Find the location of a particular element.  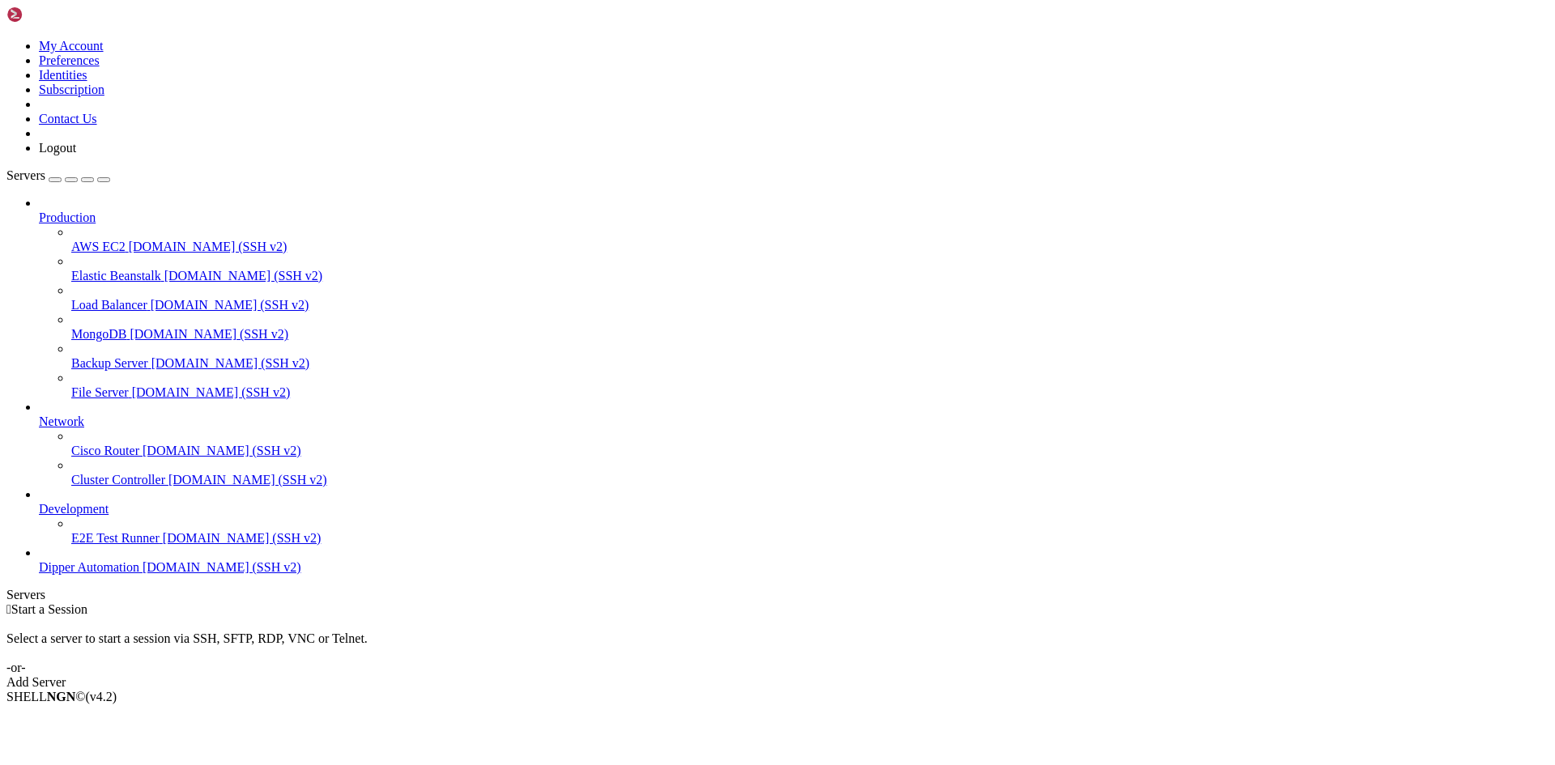

span: 4.2.0 is located at coordinates (101, 696).